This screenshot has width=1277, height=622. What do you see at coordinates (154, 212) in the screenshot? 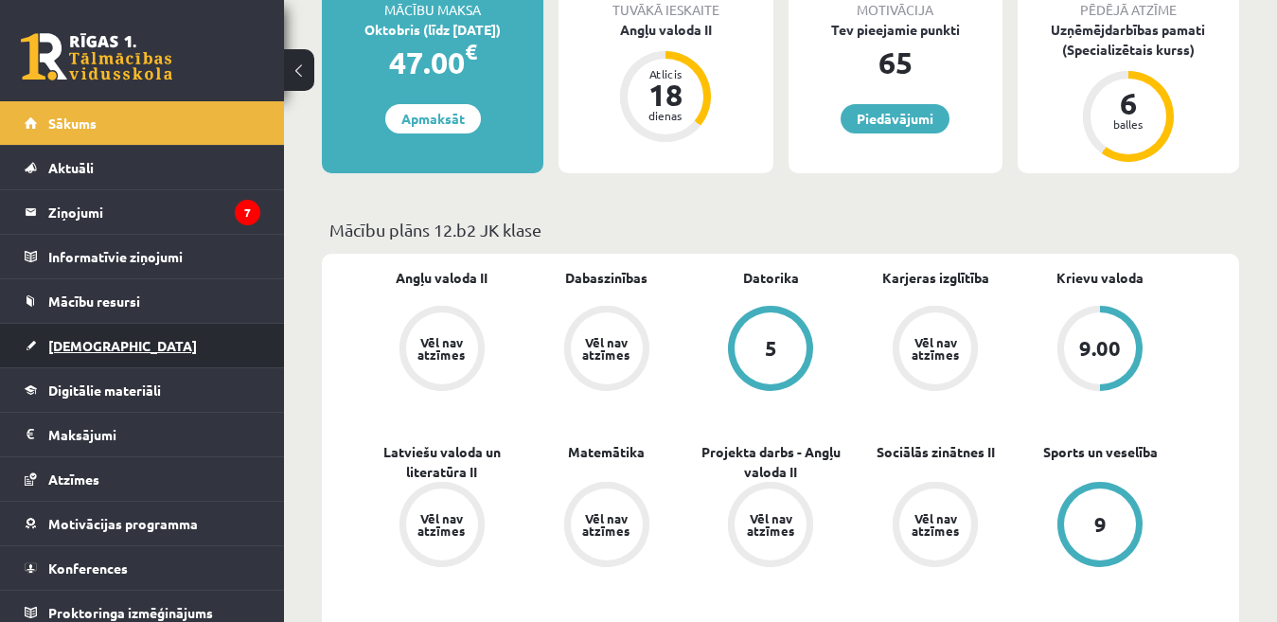
I see `legend: Ziņojumi` at bounding box center [154, 212].